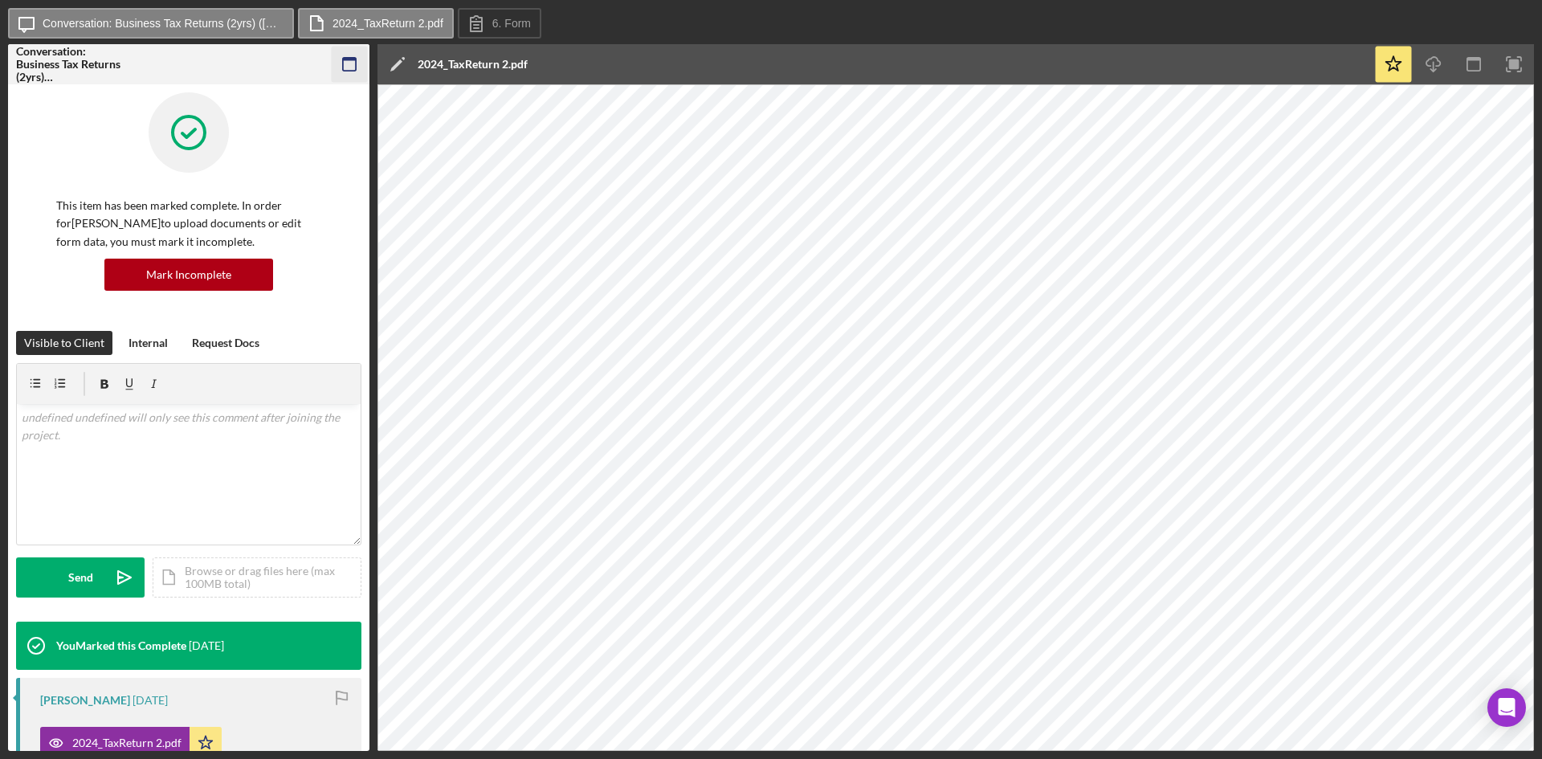 This screenshot has height=759, width=1542. I want to click on button: 6. Form, so click(500, 23).